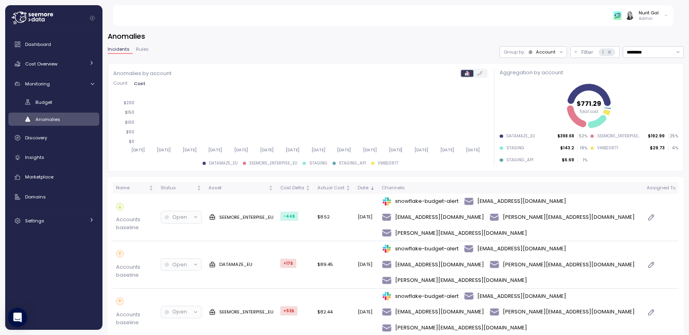 This screenshot has height=335, width=689. I want to click on p: $398.68, so click(566, 136).